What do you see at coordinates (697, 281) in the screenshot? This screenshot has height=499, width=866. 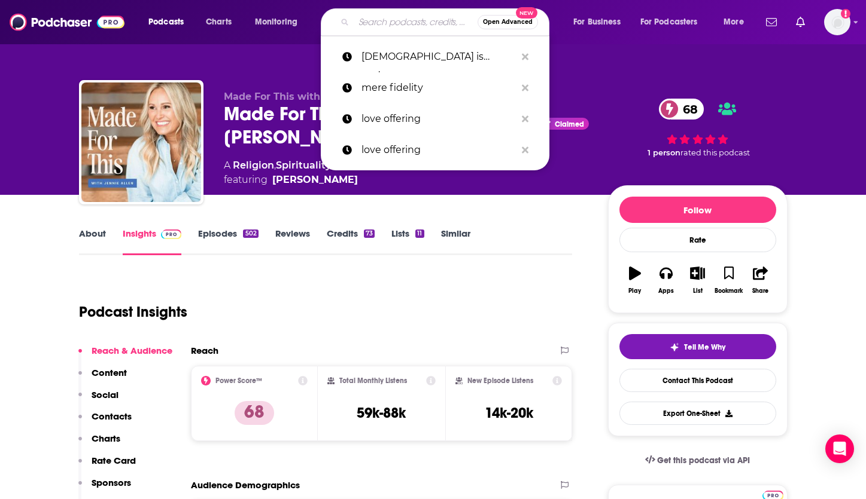 I see `button: List` at bounding box center [697, 281].